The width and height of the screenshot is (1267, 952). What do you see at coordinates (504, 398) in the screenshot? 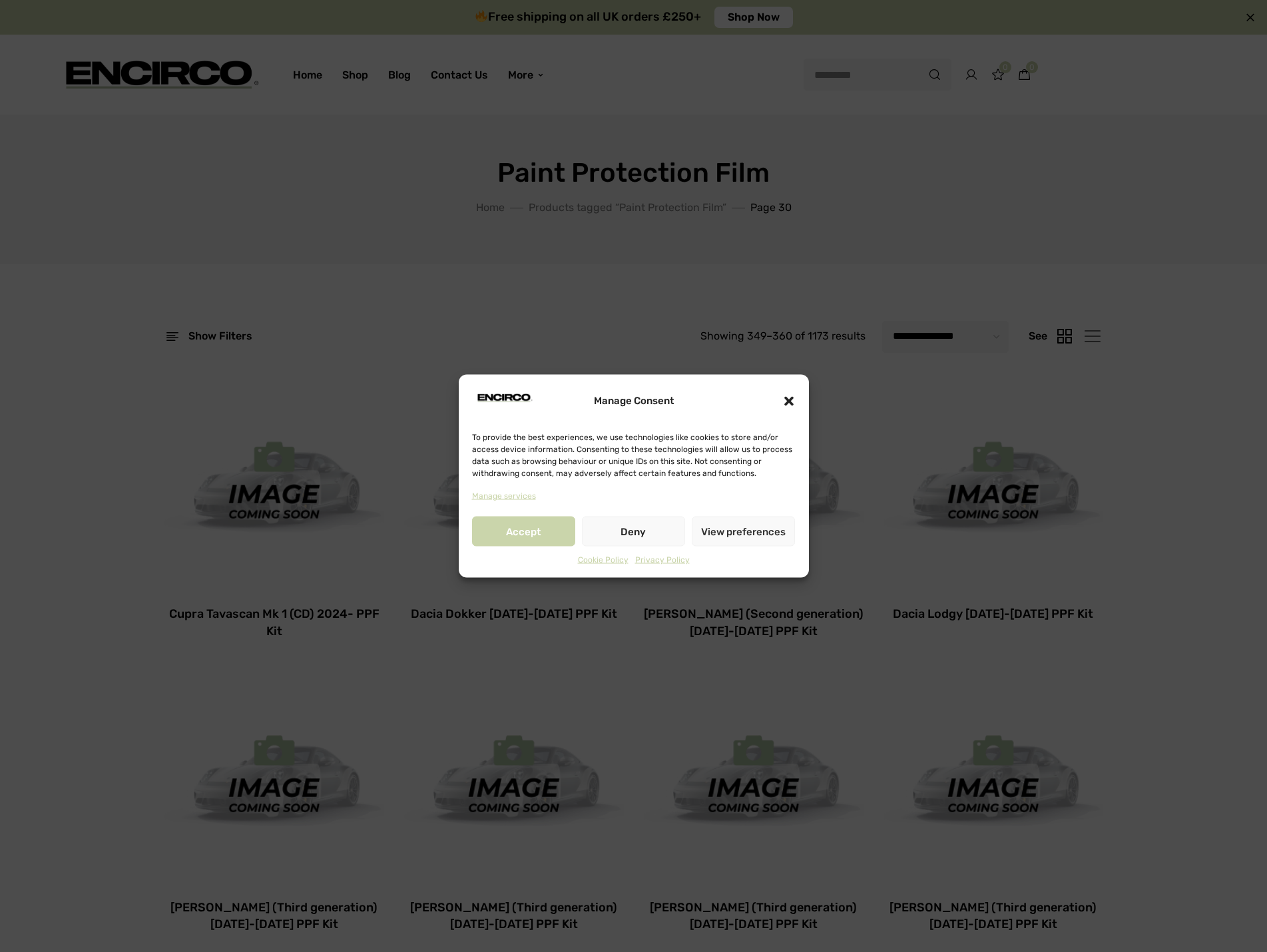
I see `img: Encirco Logo` at bounding box center [504, 398].